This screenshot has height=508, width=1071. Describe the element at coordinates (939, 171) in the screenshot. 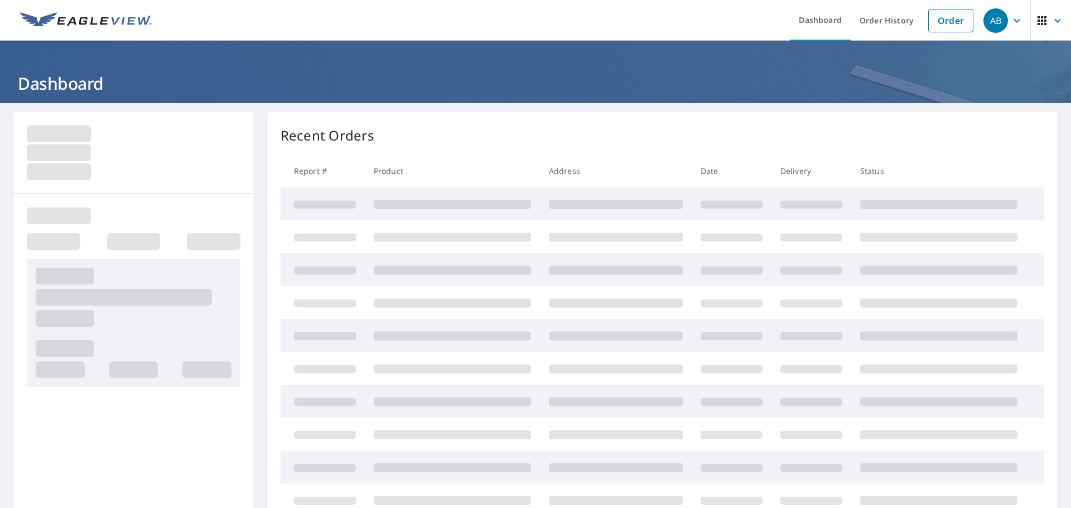

I see `th: Status` at that location.